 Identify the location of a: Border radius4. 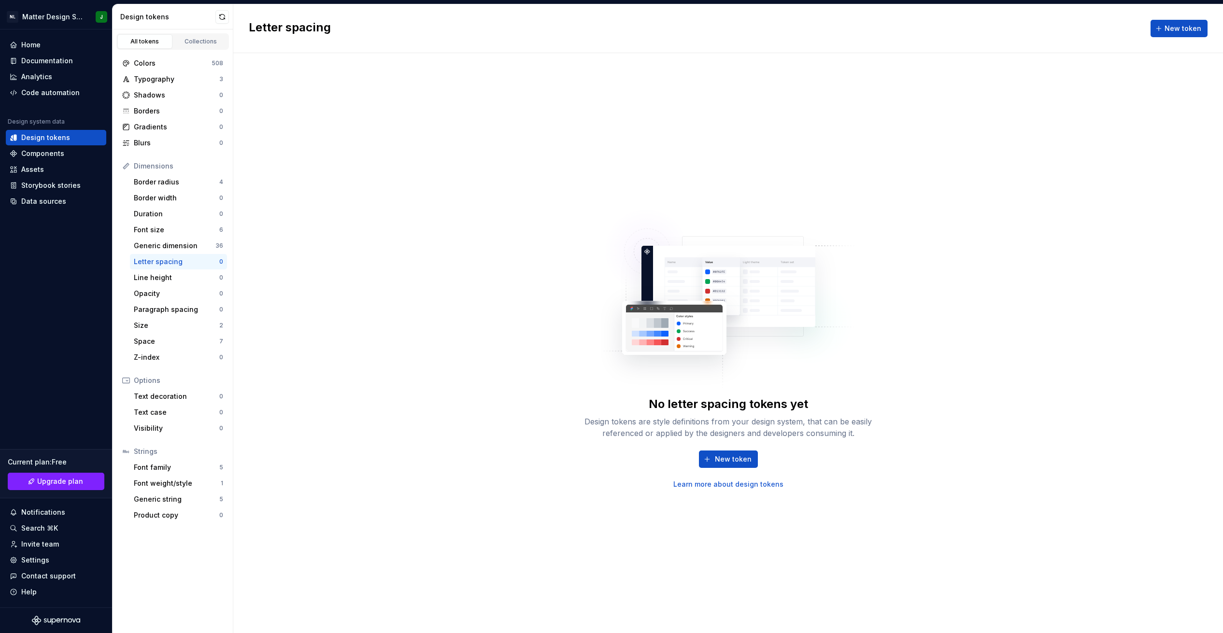
(178, 182).